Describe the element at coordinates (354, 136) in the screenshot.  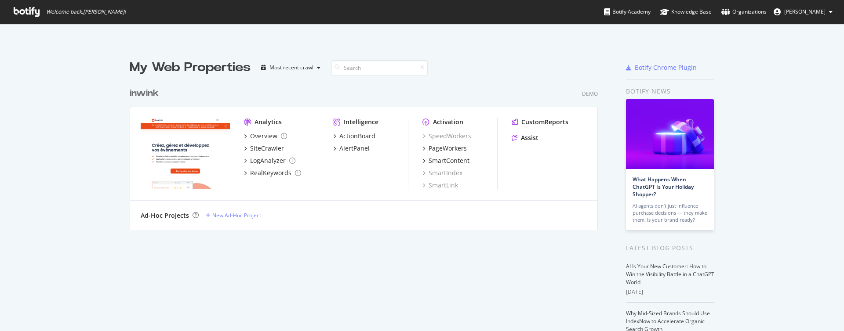
I see `a: ActionBoard` at that location.